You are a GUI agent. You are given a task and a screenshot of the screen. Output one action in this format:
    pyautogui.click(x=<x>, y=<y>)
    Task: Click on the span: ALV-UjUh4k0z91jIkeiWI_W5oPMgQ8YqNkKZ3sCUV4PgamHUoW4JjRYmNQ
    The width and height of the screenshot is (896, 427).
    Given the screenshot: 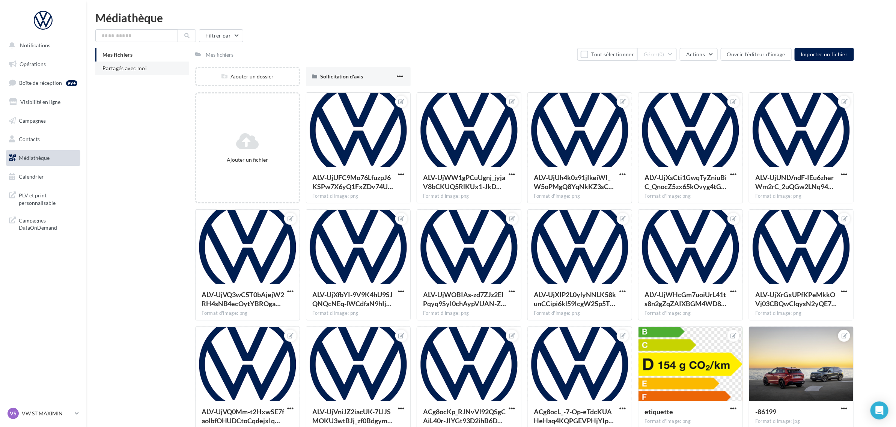 What is the action you would take?
    pyautogui.click(x=574, y=182)
    